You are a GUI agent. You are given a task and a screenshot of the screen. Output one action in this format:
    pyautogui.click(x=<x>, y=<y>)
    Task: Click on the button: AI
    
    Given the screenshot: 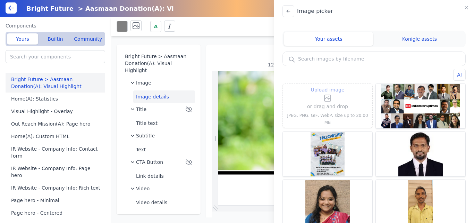 What is the action you would take?
    pyautogui.click(x=460, y=75)
    